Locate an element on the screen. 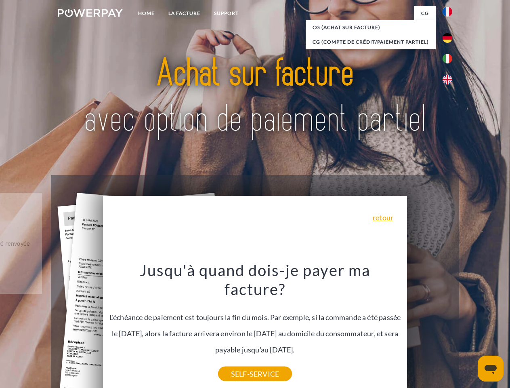 This screenshot has height=388, width=510. img: logo-powerpay-white.svg is located at coordinates (90, 13).